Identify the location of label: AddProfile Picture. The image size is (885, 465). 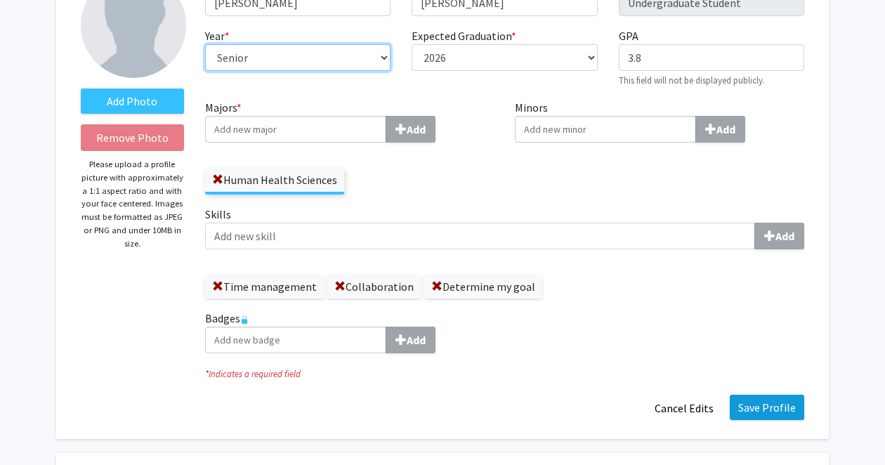
(132, 101).